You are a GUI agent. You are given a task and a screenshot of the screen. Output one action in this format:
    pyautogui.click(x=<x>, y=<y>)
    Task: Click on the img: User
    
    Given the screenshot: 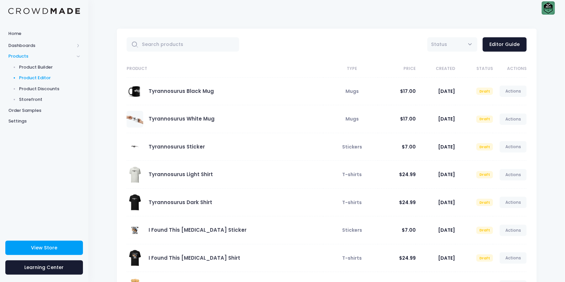 What is the action you would take?
    pyautogui.click(x=549, y=8)
    